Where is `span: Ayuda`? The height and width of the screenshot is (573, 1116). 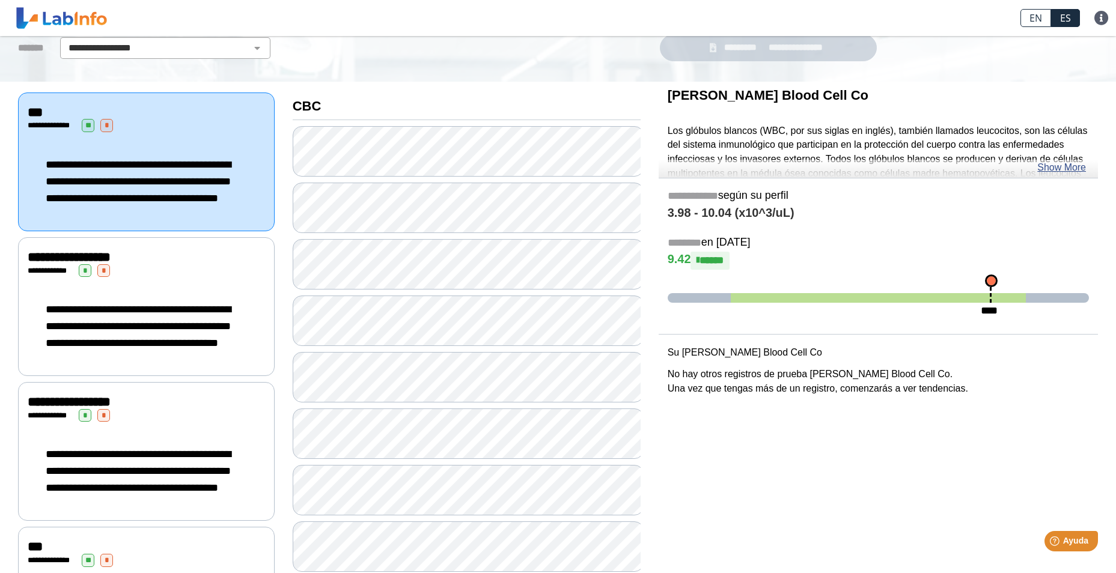
span: Ayuda is located at coordinates (67, 14).